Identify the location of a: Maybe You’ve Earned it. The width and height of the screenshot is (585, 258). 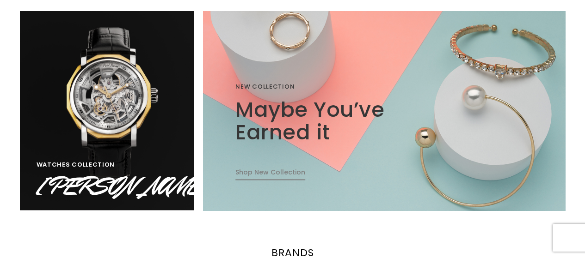
(310, 121).